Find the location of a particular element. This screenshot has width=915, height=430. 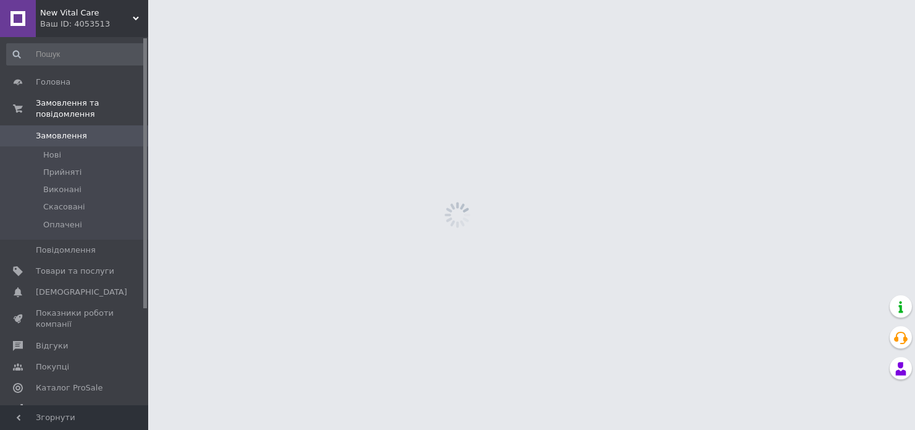

span: Показники роботи компанії is located at coordinates (75, 319).